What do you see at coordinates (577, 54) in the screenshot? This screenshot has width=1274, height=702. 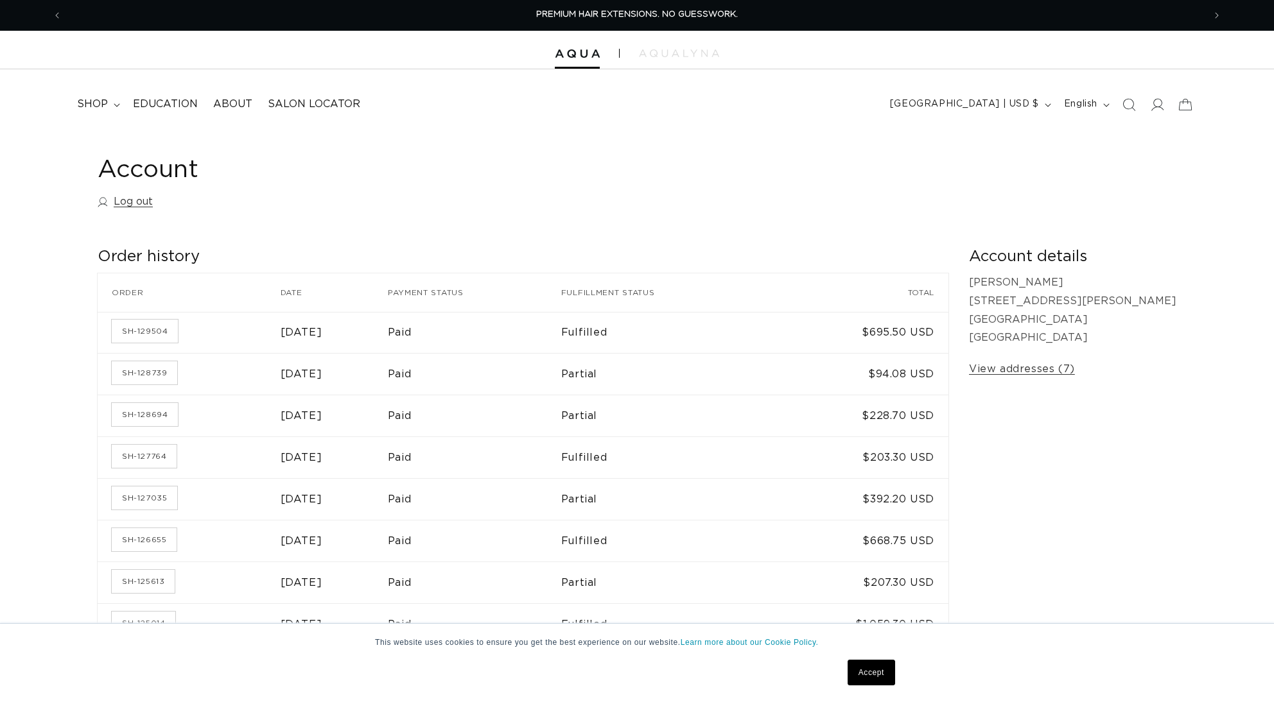 I see `img: Aqua Hair Extensions` at bounding box center [577, 54].